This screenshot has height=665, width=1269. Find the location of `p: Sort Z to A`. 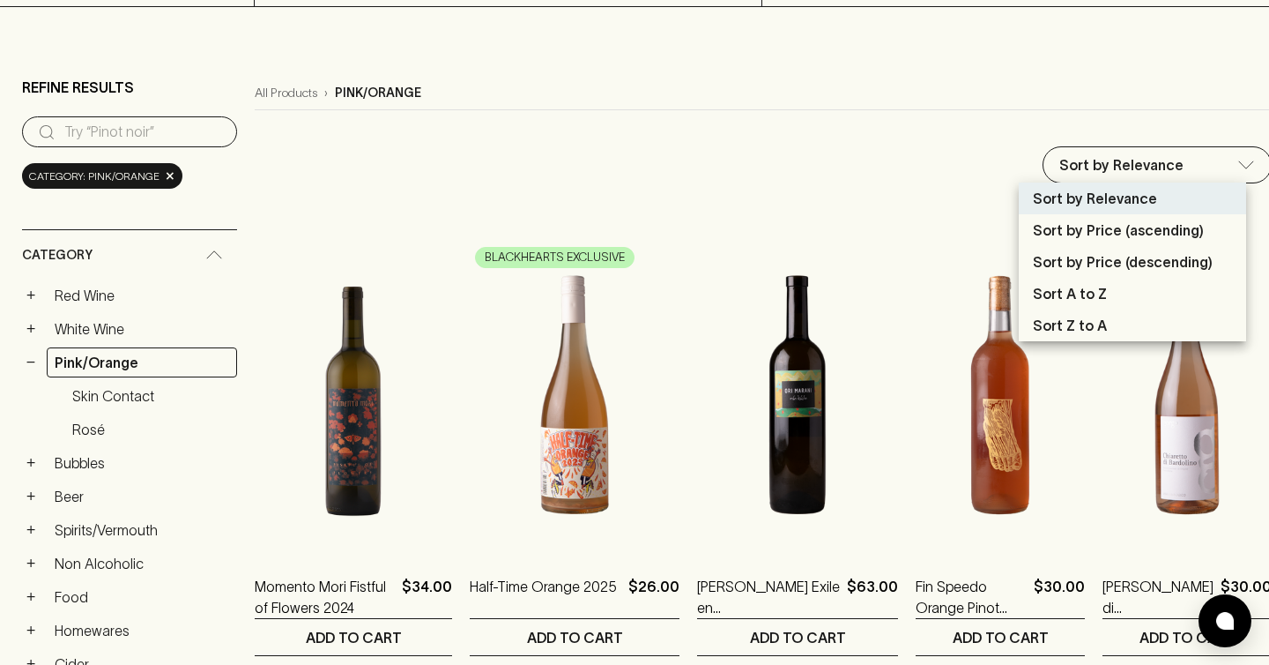

p: Sort Z to A is located at coordinates (1070, 325).